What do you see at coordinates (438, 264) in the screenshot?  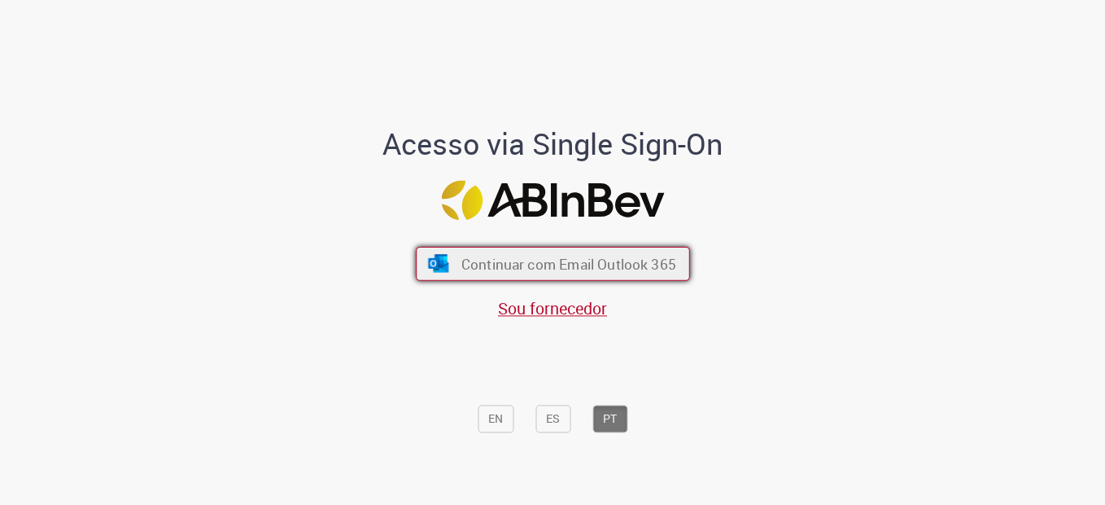 I see `img: ícone Azure/Microsoft 360` at bounding box center [438, 264].